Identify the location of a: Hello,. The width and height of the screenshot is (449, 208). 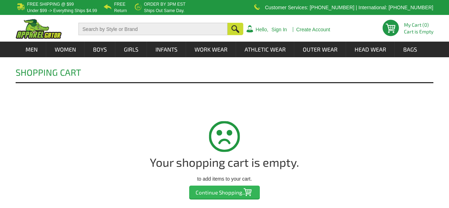
(262, 29).